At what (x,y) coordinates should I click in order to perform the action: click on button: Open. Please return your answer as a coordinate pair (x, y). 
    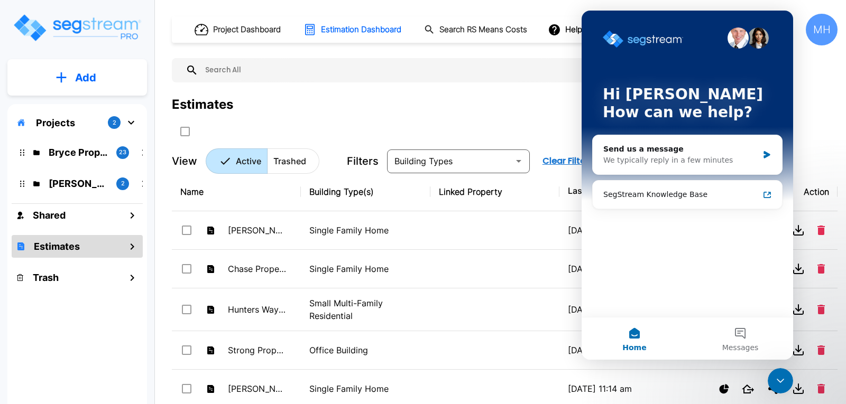
    Looking at the image, I should click on (519, 161).